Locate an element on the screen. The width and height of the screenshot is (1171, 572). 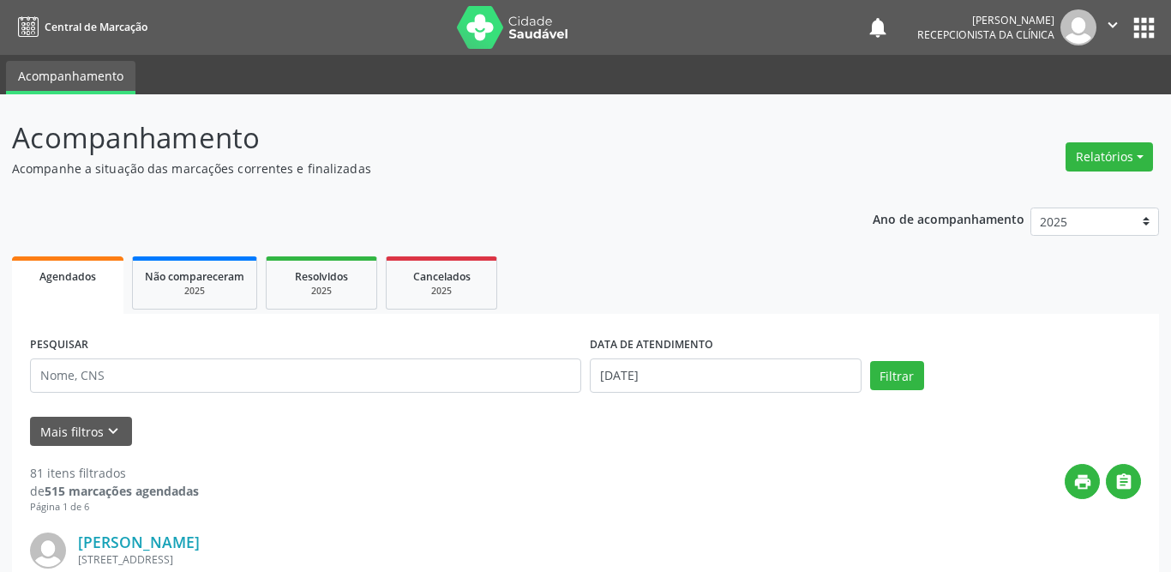
button: Filtrar is located at coordinates (897, 376).